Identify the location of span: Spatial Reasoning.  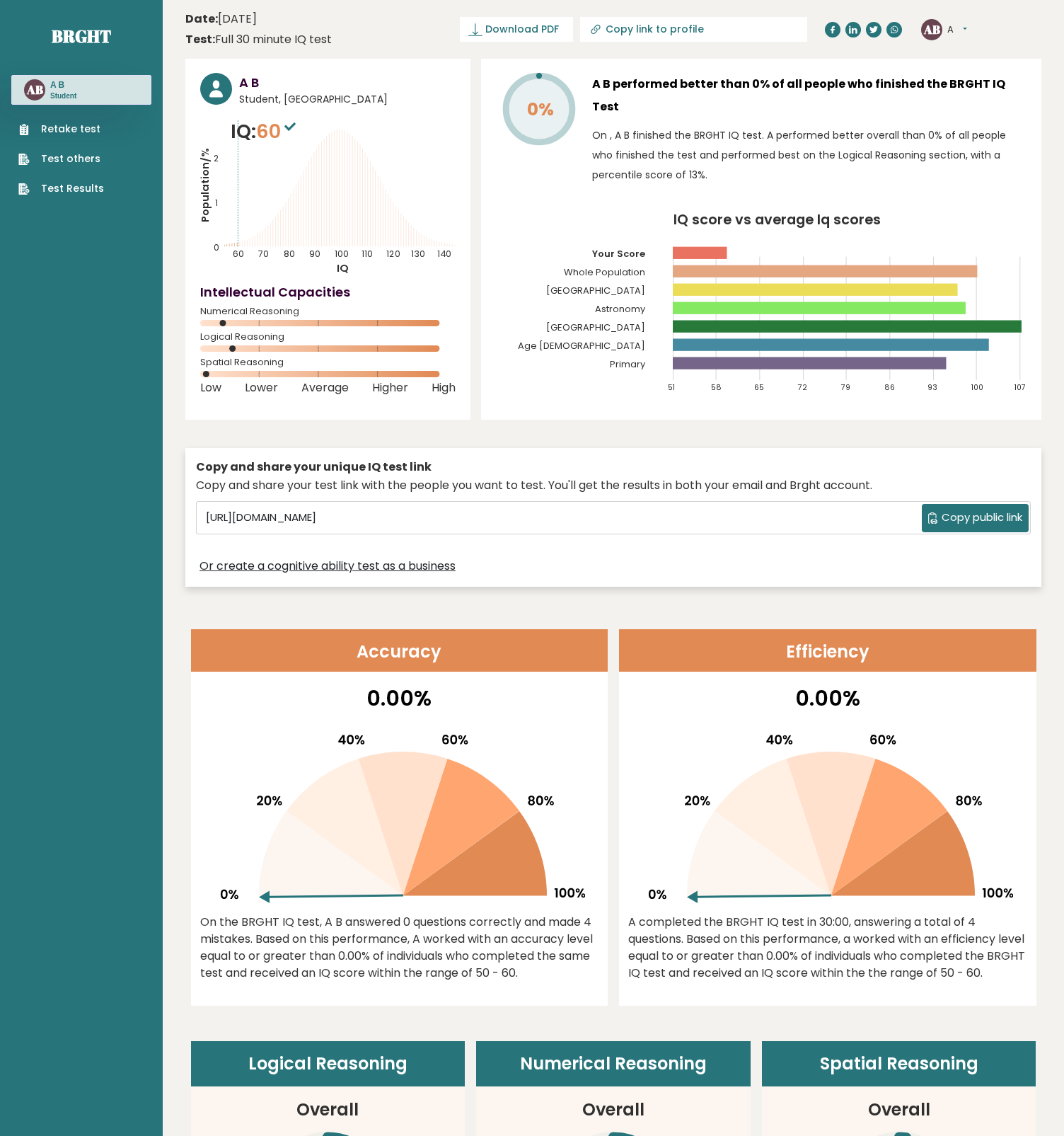
(328, 363).